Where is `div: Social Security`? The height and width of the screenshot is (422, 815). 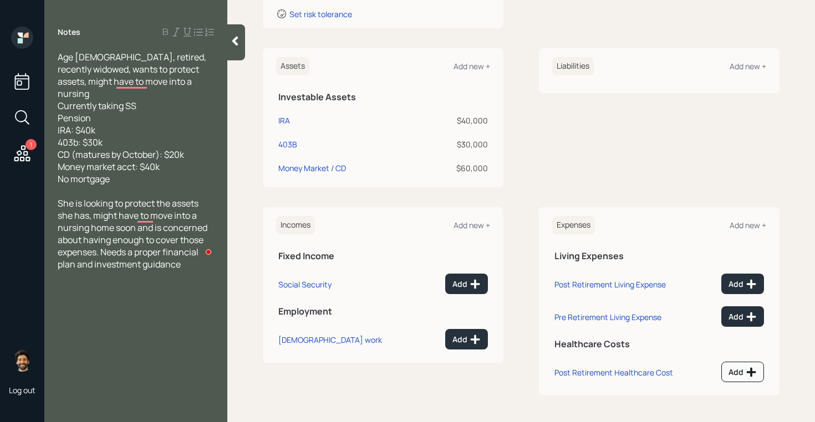 div: Social Security is located at coordinates (305, 284).